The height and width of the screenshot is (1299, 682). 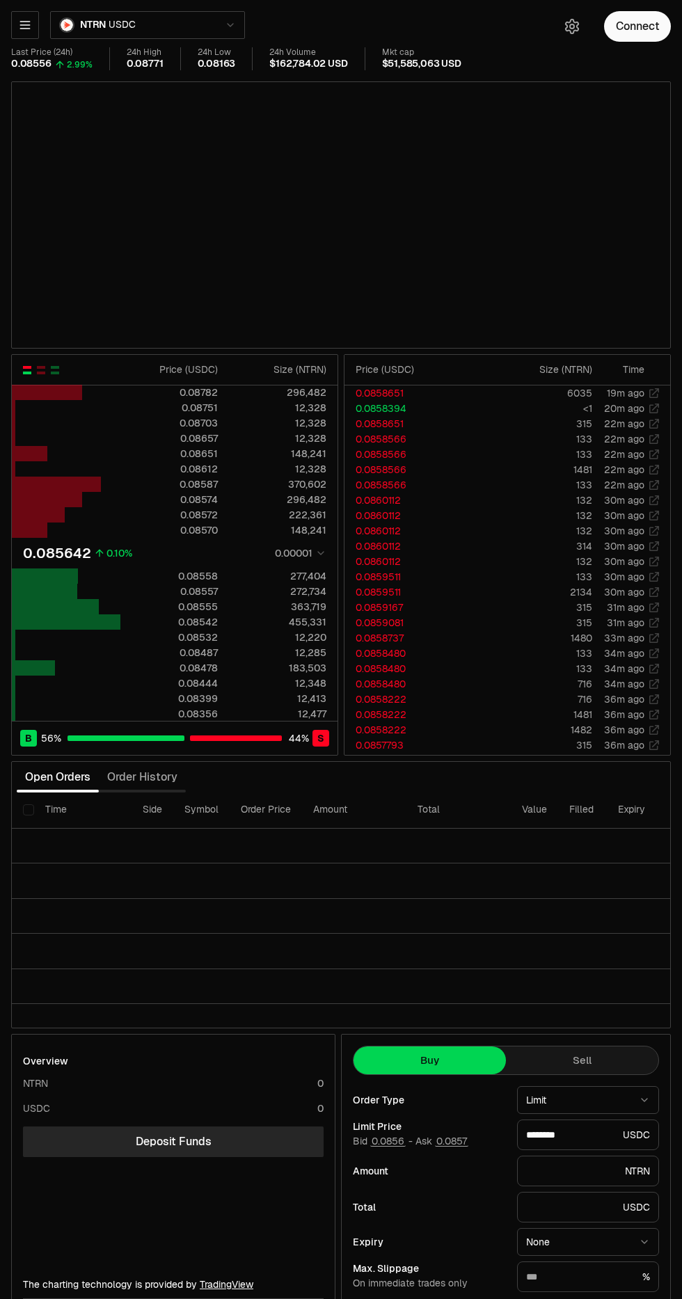 What do you see at coordinates (308, 64) in the screenshot?
I see `div: $162,784.02 USD` at bounding box center [308, 64].